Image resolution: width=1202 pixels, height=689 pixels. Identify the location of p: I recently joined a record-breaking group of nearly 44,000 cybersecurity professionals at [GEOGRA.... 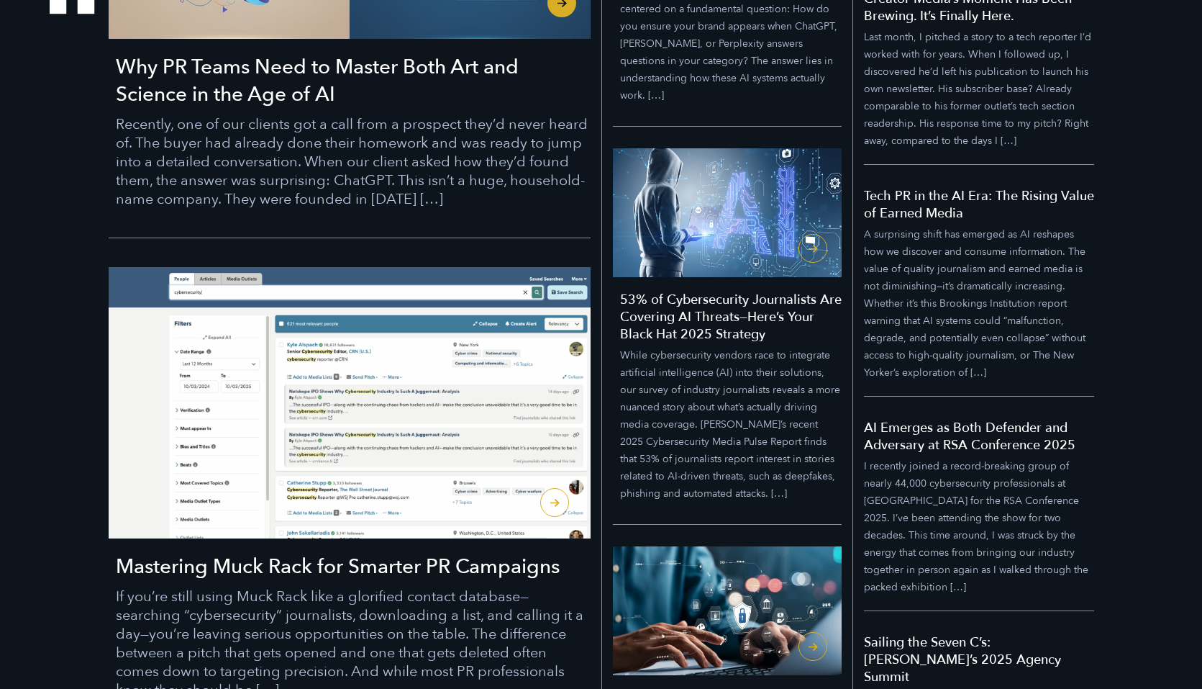
(979, 527).